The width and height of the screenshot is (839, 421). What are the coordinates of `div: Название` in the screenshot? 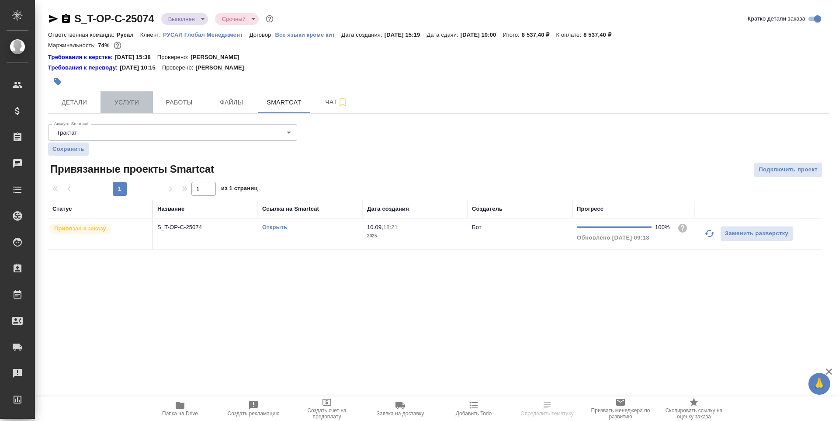 It's located at (171, 209).